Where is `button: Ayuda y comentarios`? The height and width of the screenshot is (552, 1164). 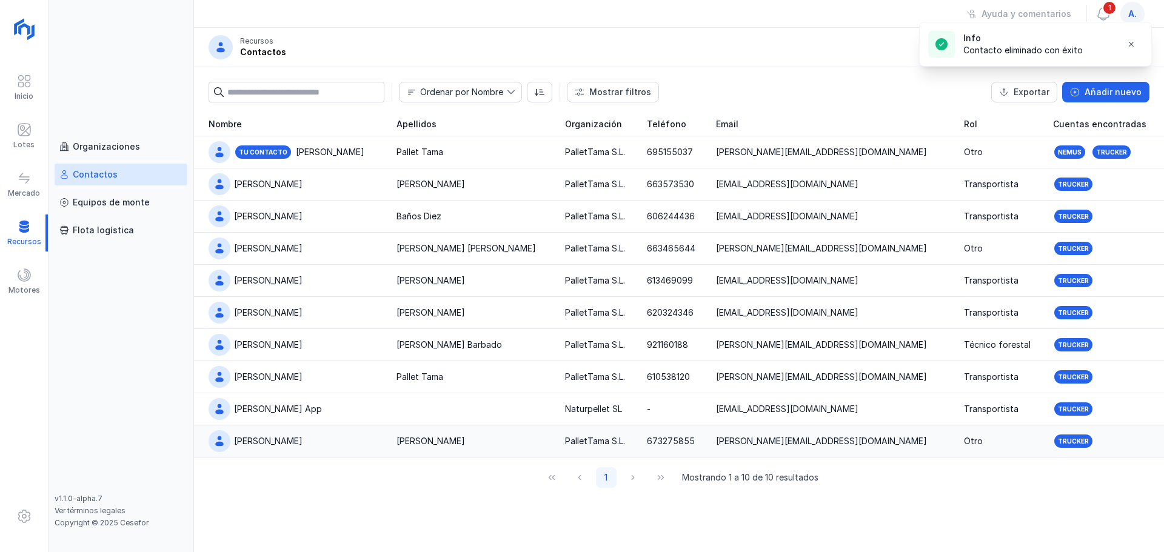 button: Ayuda y comentarios is located at coordinates (1019, 14).